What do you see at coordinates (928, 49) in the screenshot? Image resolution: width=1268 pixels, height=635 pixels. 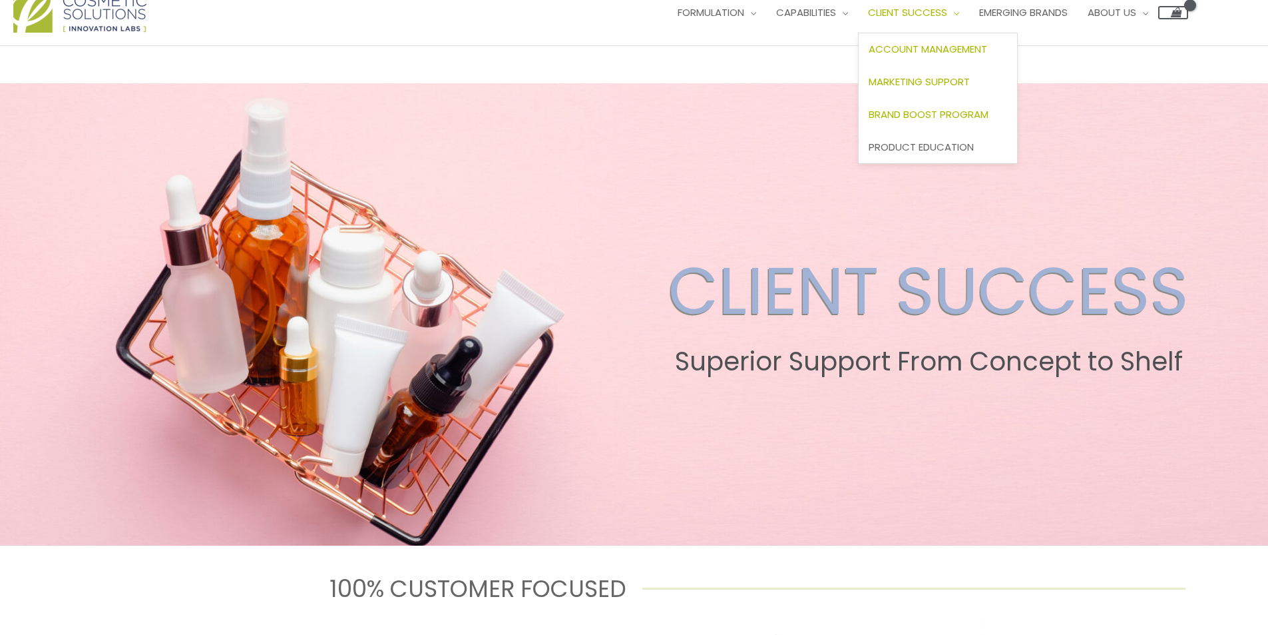 I see `span: Account Management` at bounding box center [928, 49].